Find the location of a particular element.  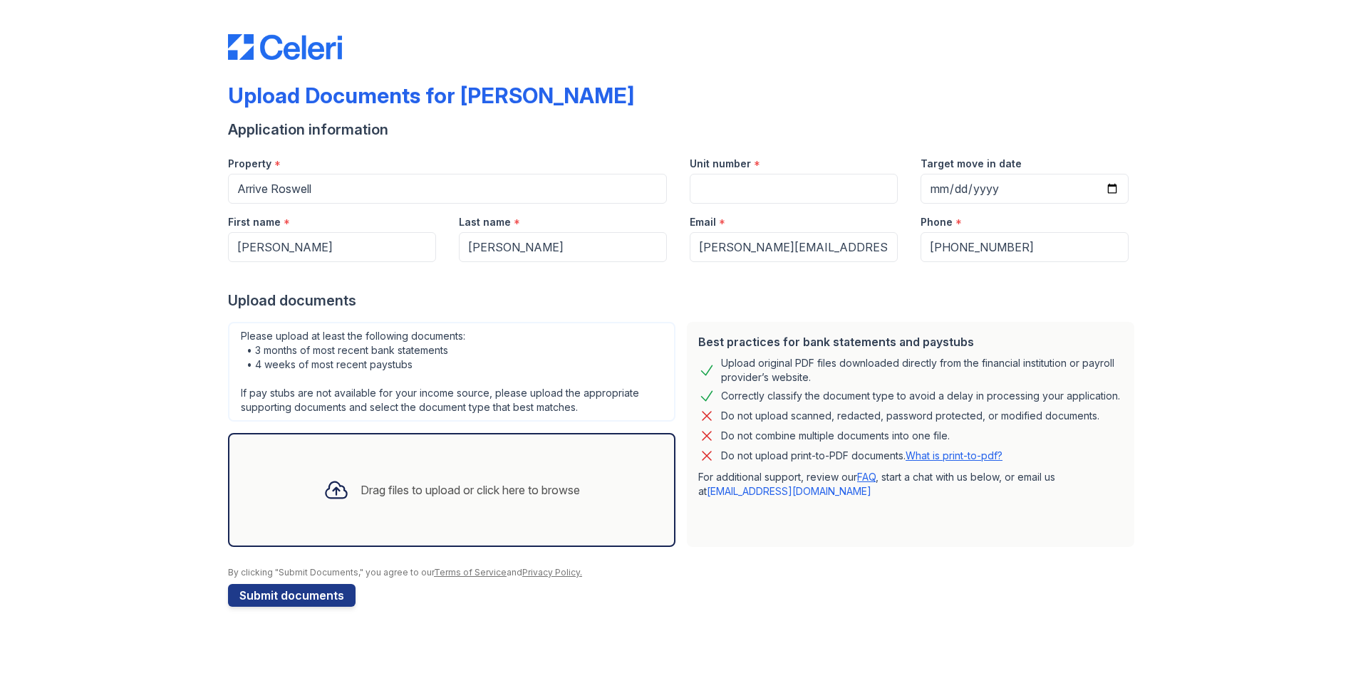

div: Drag files to upload or click here to browse is located at coordinates (470, 490).